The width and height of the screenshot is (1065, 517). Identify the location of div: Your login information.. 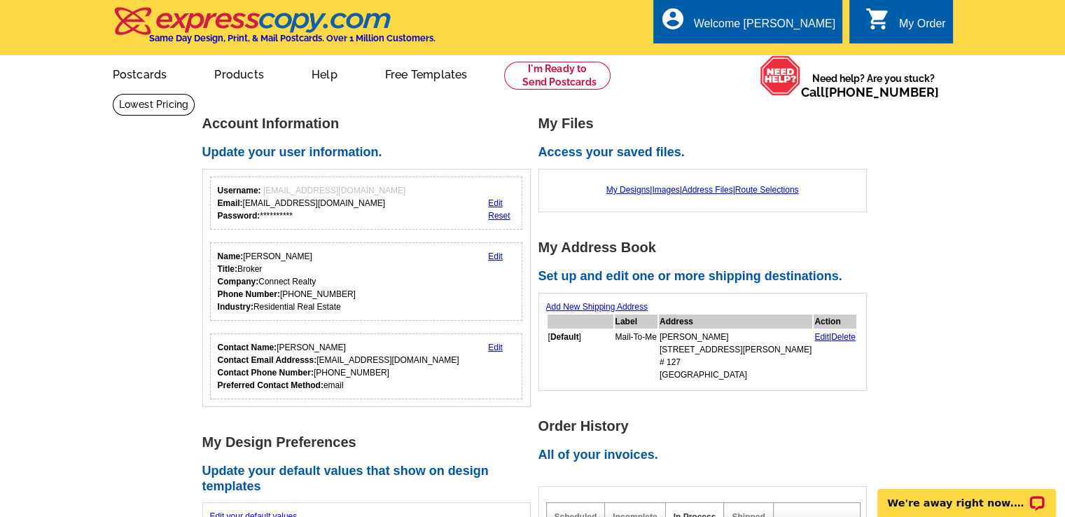
(366, 203).